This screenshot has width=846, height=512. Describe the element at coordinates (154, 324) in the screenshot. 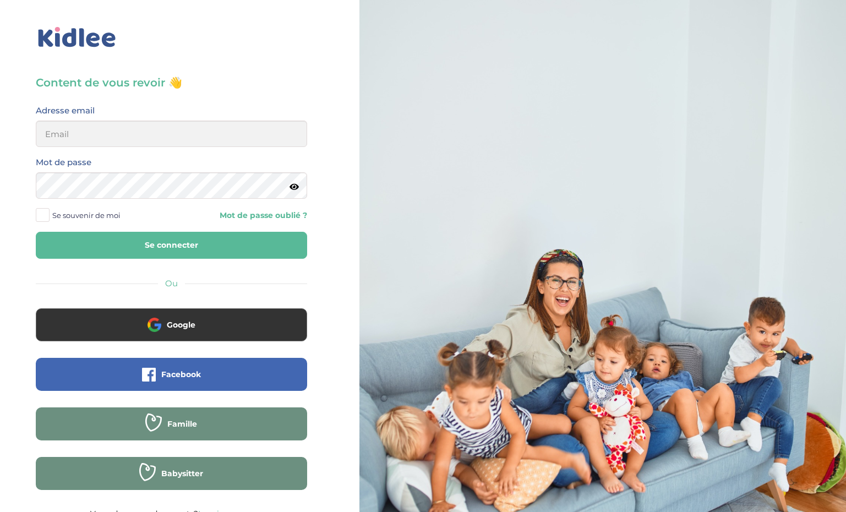

I see `img: google.png` at that location.